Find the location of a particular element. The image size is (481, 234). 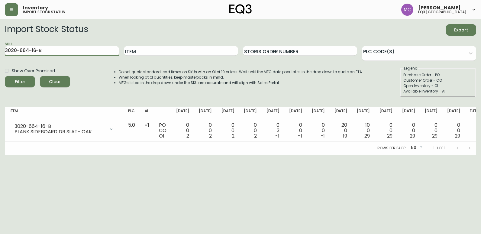

button: Export is located at coordinates (461, 30).